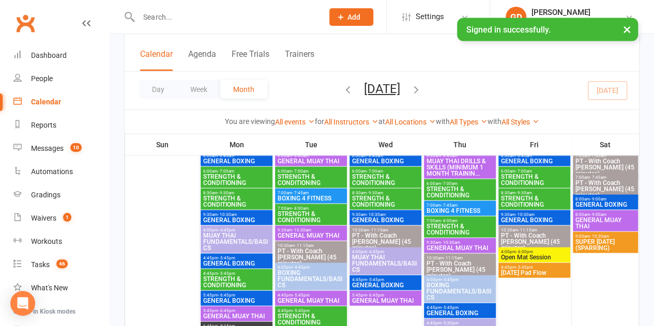 The width and height of the screenshot is (654, 326). Describe the element at coordinates (520, 121) in the screenshot. I see `a: All Styles` at that location.